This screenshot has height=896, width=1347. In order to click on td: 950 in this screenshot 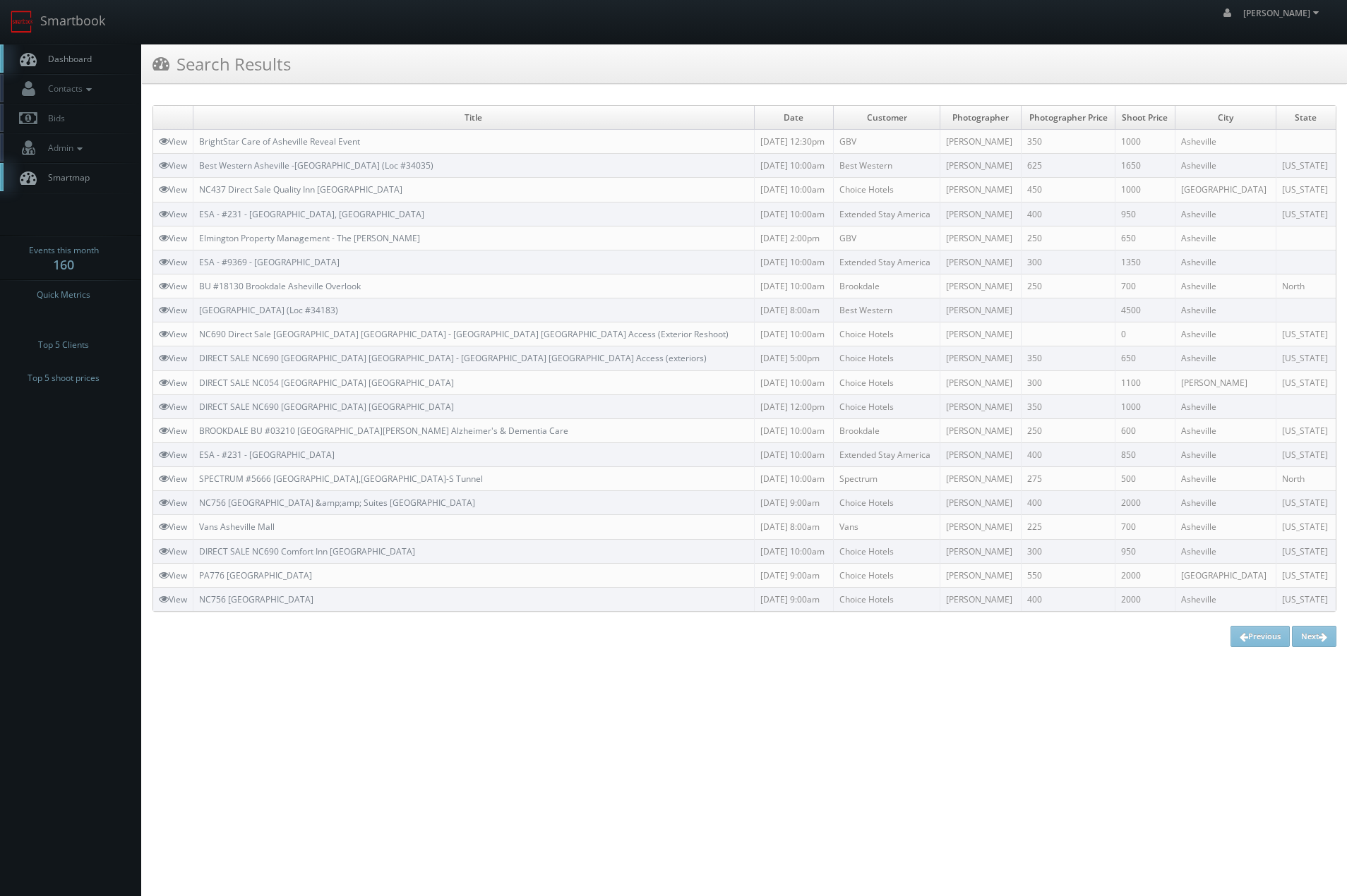, I will do `click(1144, 551)`.